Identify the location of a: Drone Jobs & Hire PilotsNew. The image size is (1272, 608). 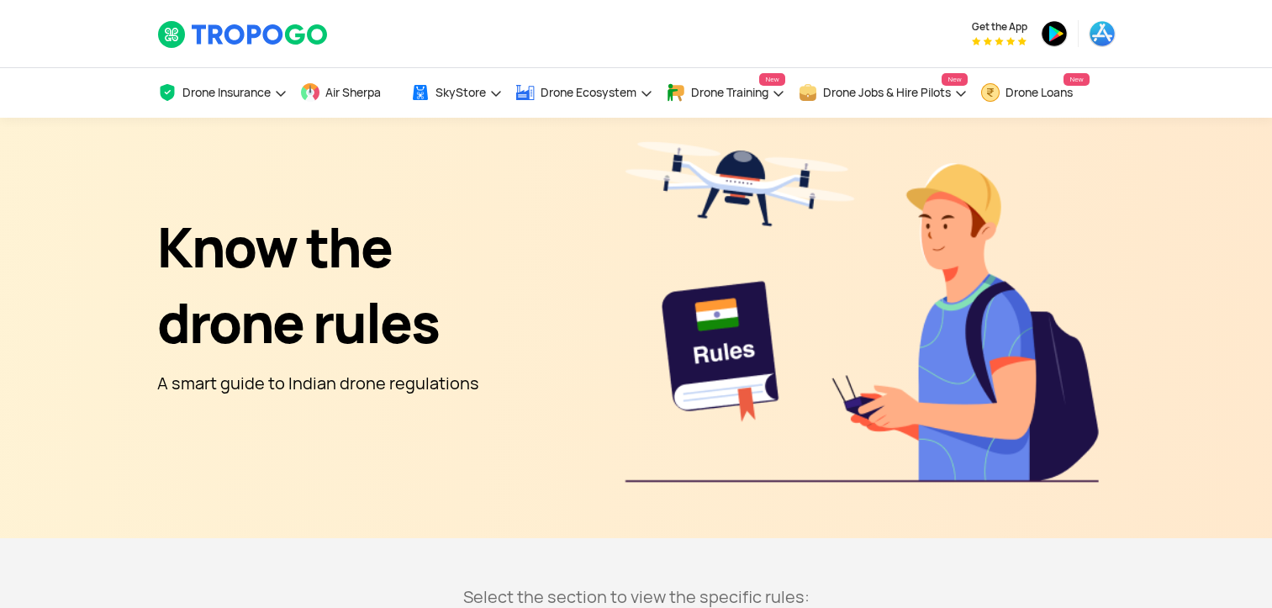
(883, 92).